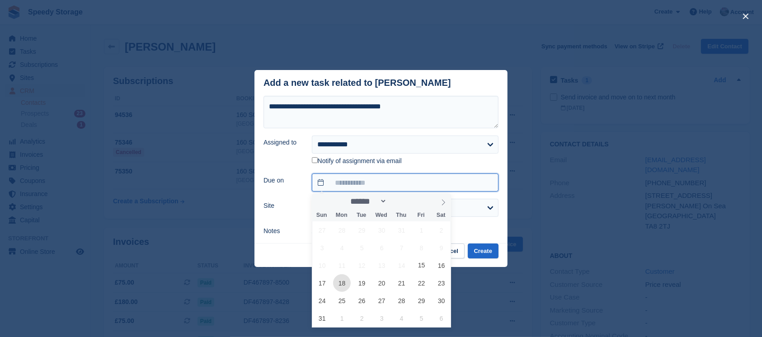 The height and width of the screenshot is (337, 762). Describe the element at coordinates (421, 265) in the screenshot. I see `span: August 15, 2025` at that location.